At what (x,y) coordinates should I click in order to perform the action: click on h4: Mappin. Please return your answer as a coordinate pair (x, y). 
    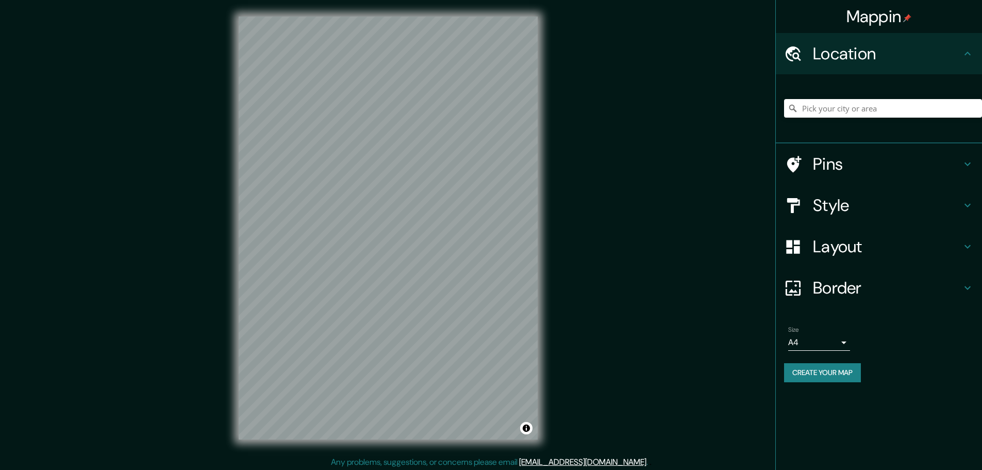
    Looking at the image, I should click on (879, 16).